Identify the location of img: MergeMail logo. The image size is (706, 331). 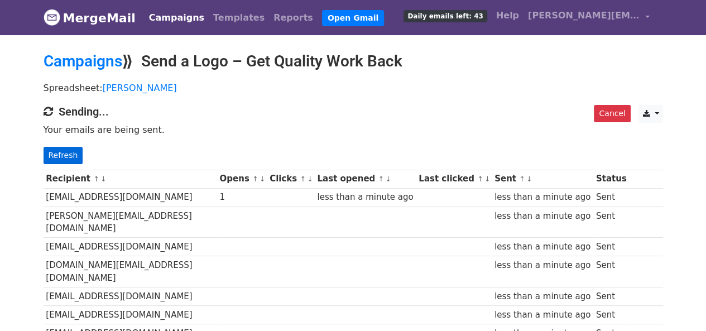
(52, 17).